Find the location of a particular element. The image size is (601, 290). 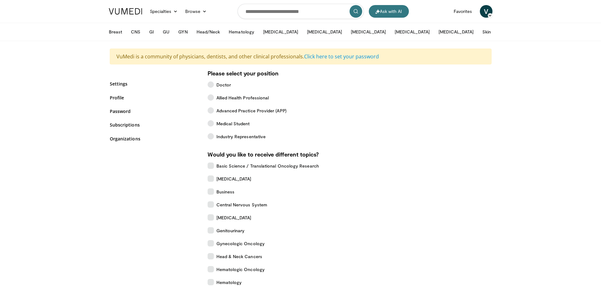

a: Password is located at coordinates (154, 111).